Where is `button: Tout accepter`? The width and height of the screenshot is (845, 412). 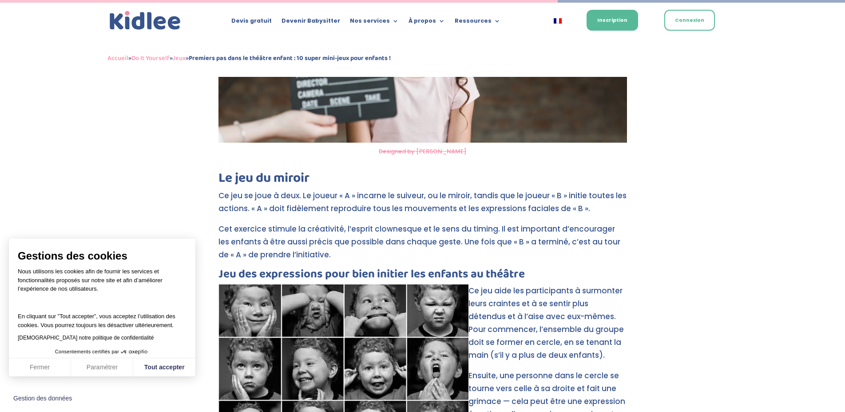
button: Tout accepter is located at coordinates (164, 367).